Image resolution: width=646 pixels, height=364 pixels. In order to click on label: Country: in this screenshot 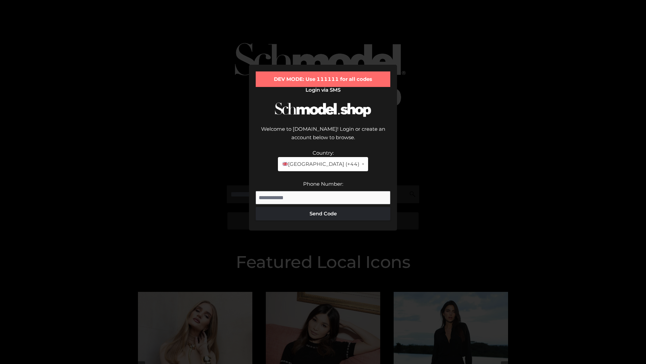, I will do `click(323, 153)`.